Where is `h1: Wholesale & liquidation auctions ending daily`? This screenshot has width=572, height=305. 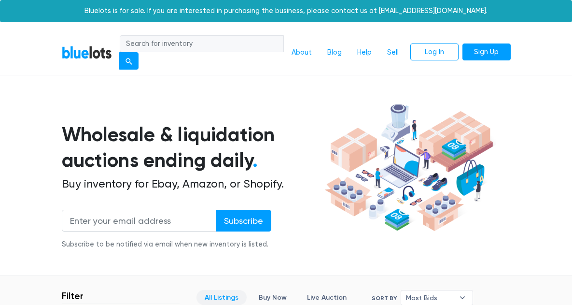 h1: Wholesale & liquidation auctions ending daily is located at coordinates (192, 147).